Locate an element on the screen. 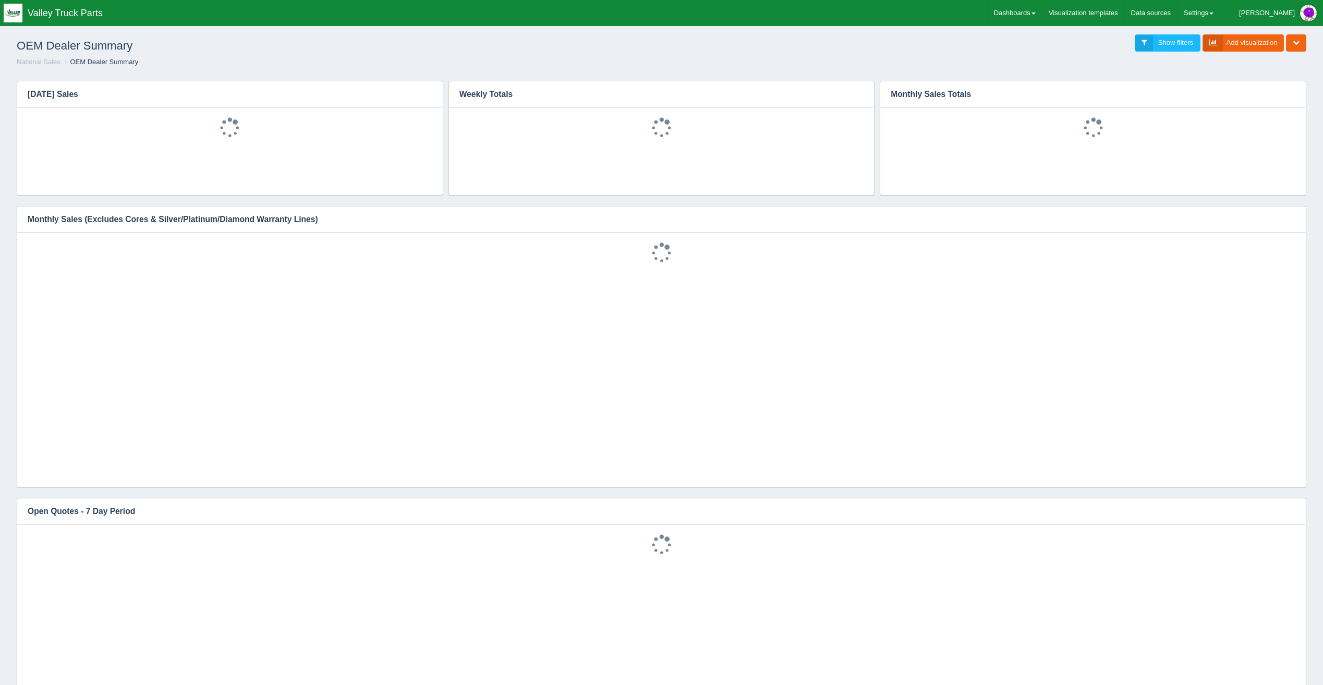 The width and height of the screenshot is (1323, 685). li: OEM Dealer Summary is located at coordinates (100, 62).